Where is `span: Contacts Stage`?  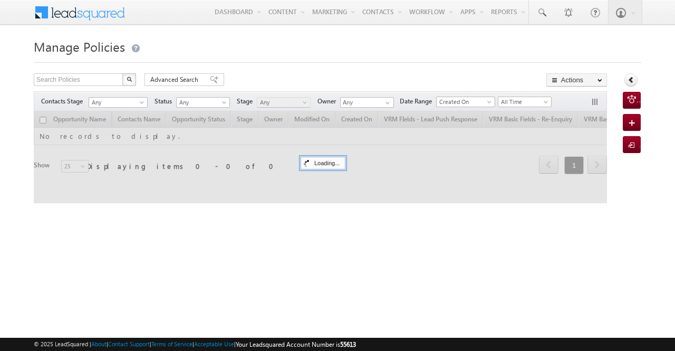
span: Contacts Stage is located at coordinates (64, 101).